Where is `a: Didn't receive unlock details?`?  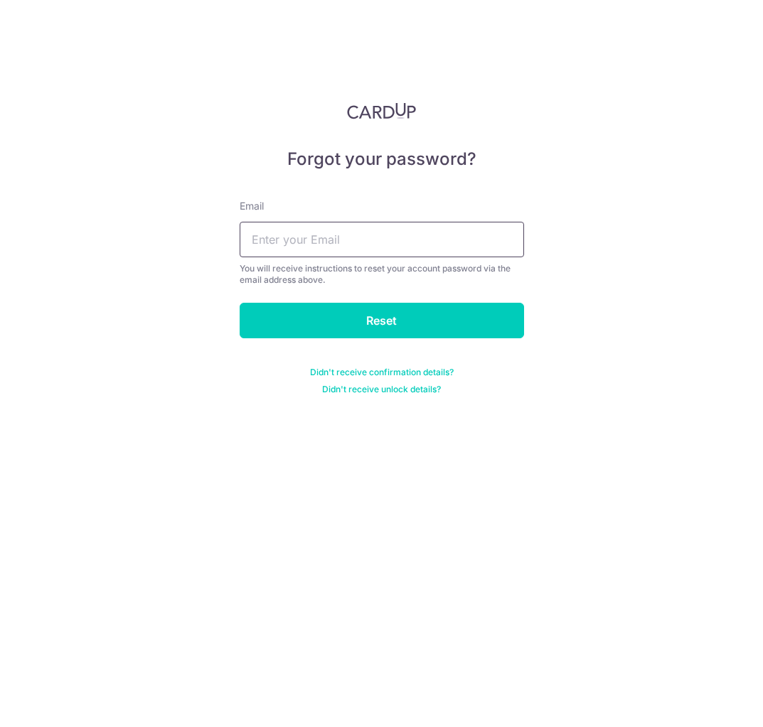
a: Didn't receive unlock details? is located at coordinates (381, 390).